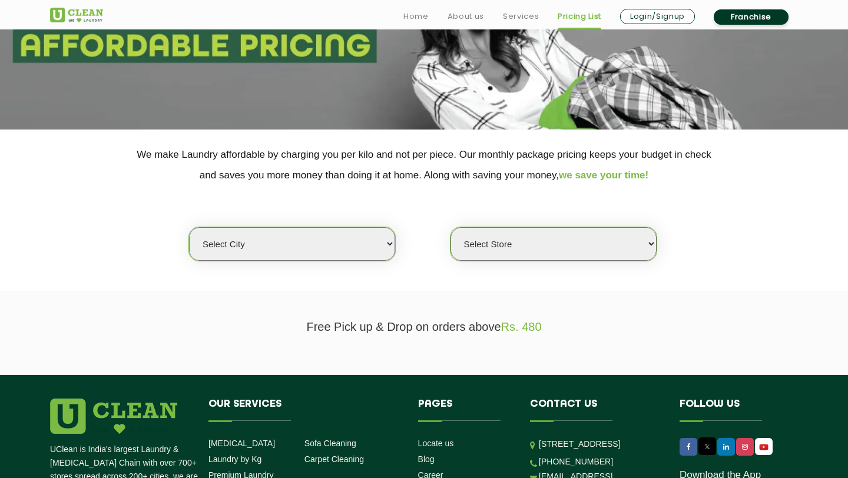 This screenshot has width=848, height=478. Describe the element at coordinates (424, 165) in the screenshot. I see `p: We make Laundry affordable by charging you per kilo and not per piece. Our monthly package pricin...` at that location.